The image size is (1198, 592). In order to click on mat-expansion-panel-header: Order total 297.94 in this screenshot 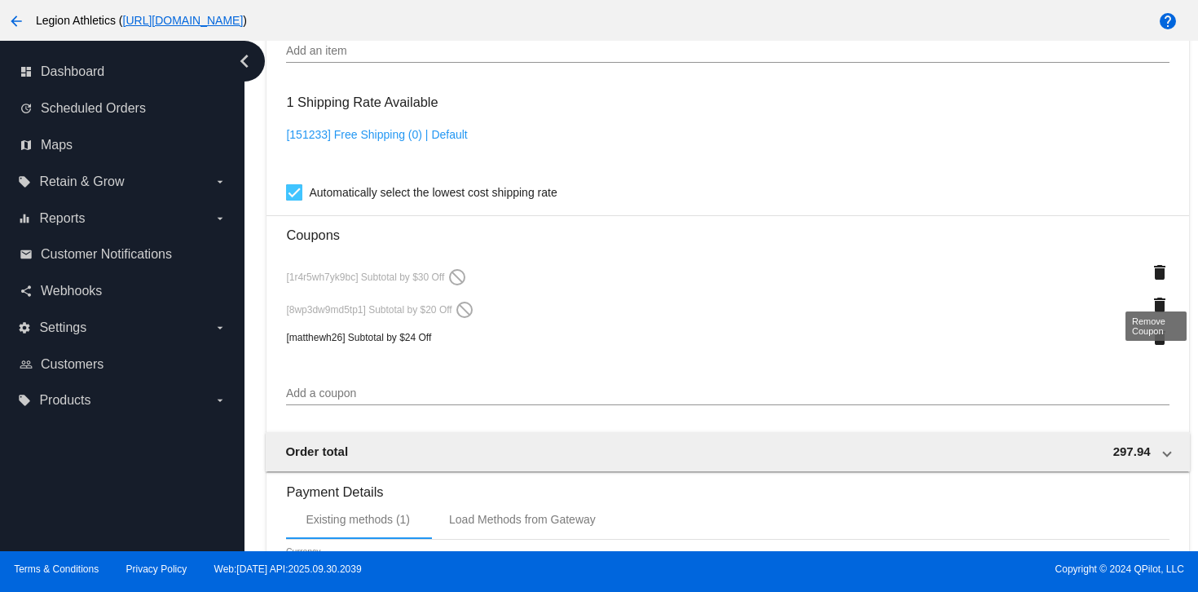, I will do `click(727, 452)`.